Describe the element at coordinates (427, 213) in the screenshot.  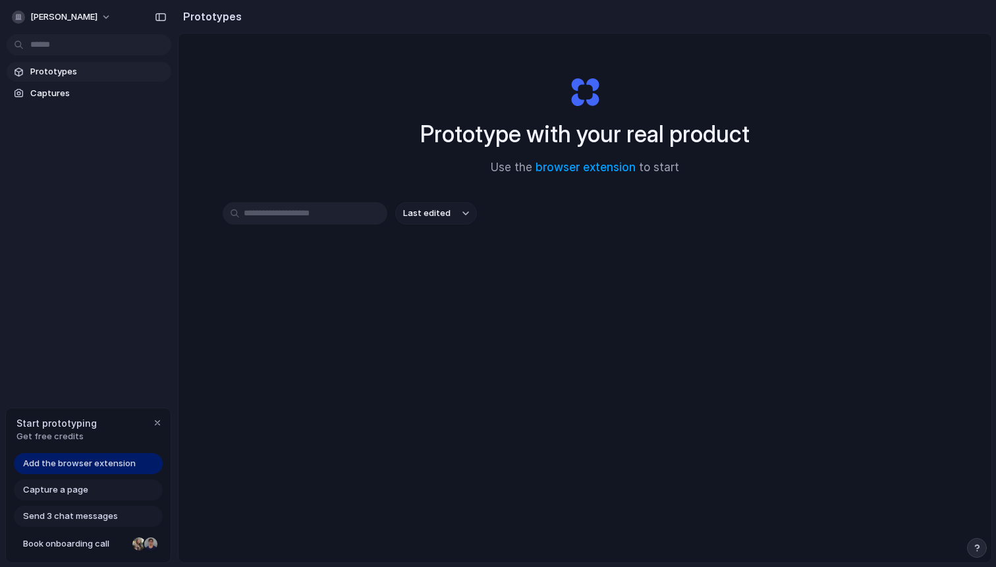
I see `span: Last edited` at that location.